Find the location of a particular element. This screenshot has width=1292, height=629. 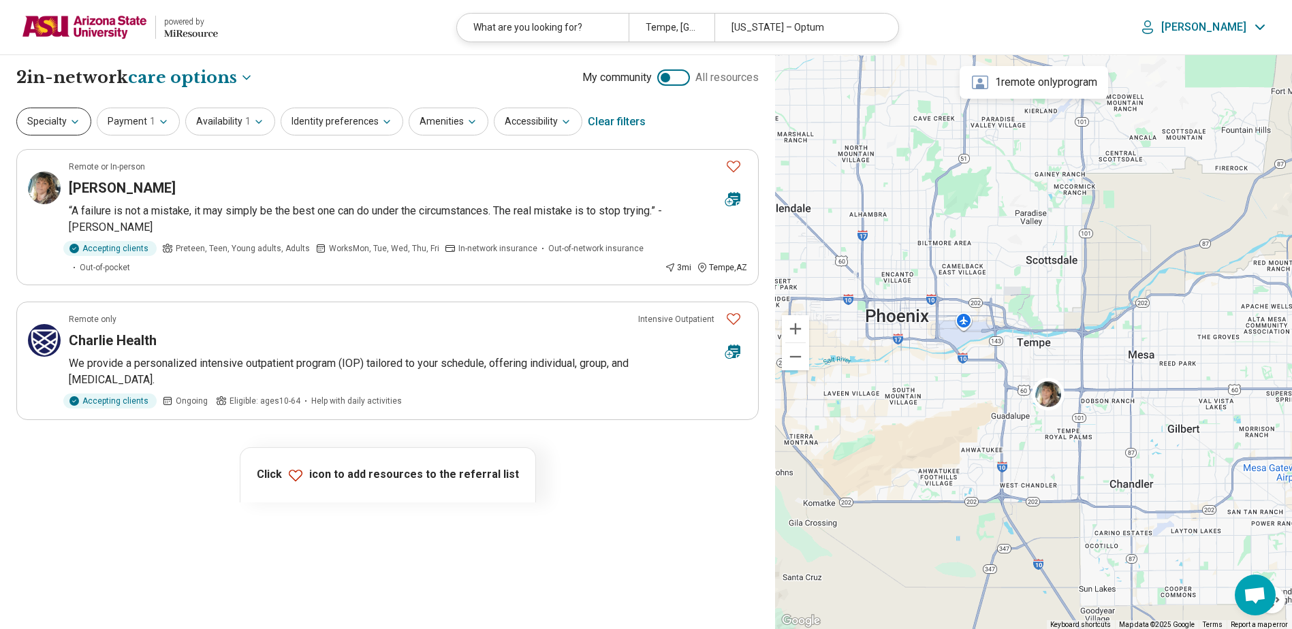

p: We provide a personalized intensive outpatient program (IOP) tailored to your schedule, offering ... is located at coordinates (408, 372).